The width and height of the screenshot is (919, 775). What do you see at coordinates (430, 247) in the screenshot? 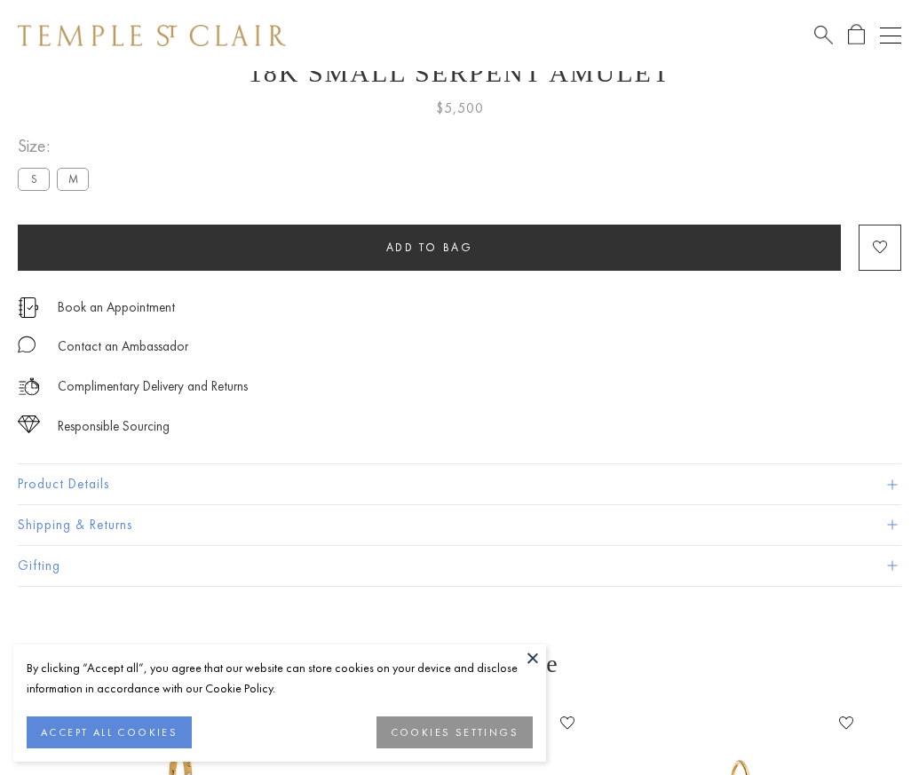
I see `span: Add to bag` at bounding box center [430, 247].